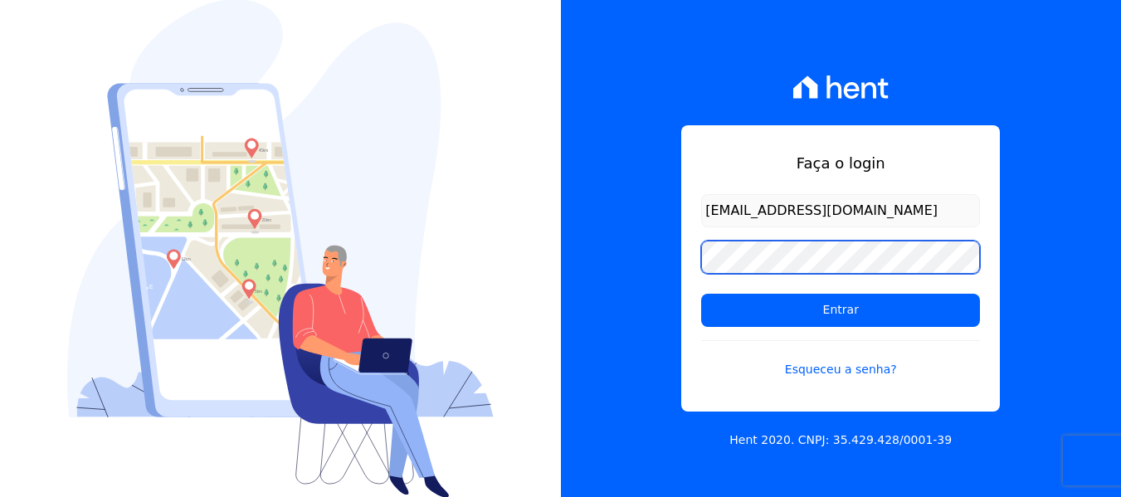  I want to click on h1: Faça o login, so click(840, 163).